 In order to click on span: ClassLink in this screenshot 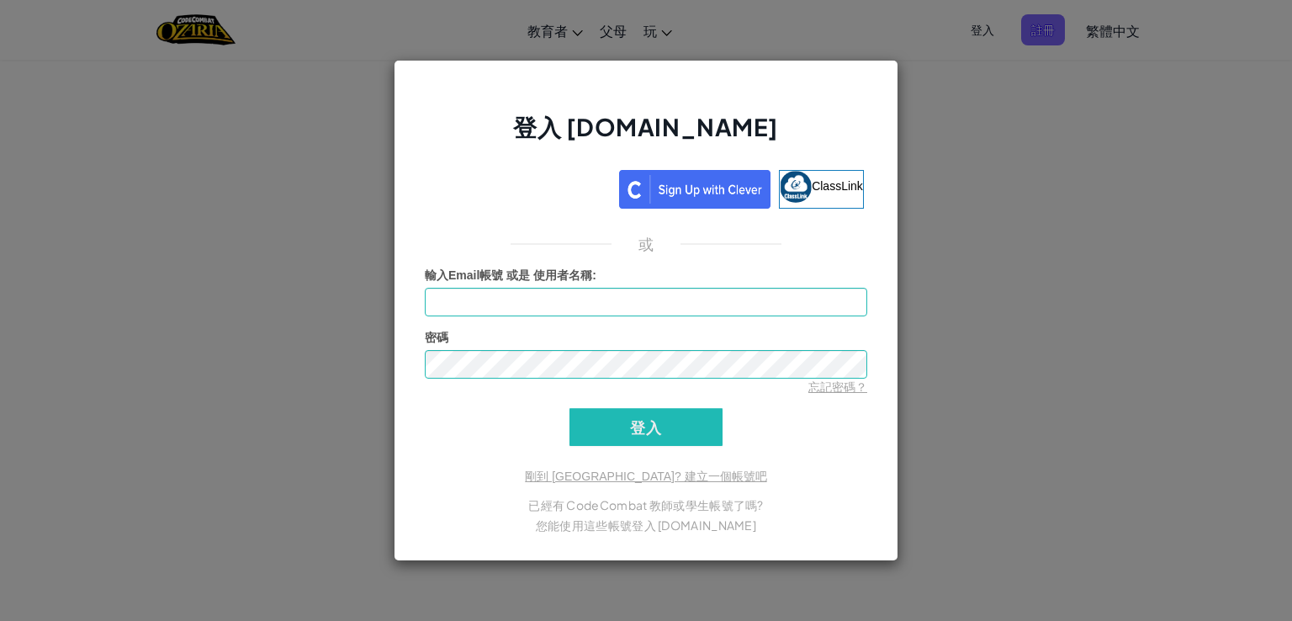, I will do `click(837, 186)`.